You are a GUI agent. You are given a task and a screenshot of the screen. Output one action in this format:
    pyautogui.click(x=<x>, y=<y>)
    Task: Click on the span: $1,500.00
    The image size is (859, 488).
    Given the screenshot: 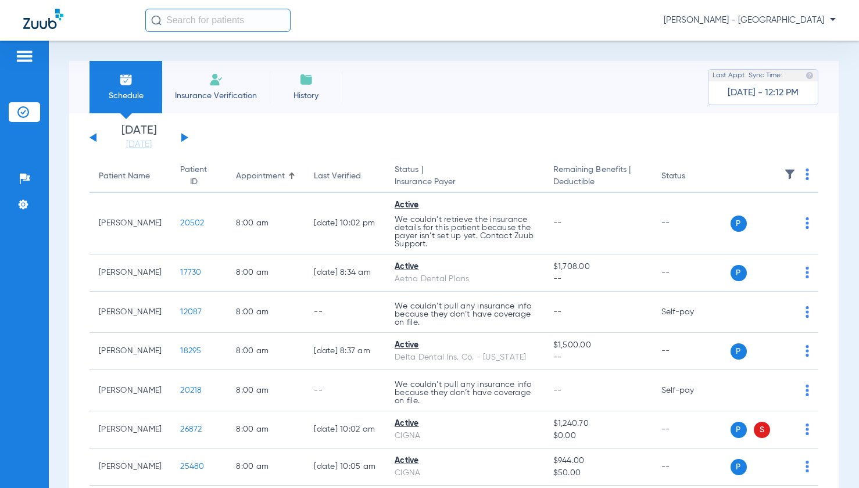 What is the action you would take?
    pyautogui.click(x=598, y=345)
    